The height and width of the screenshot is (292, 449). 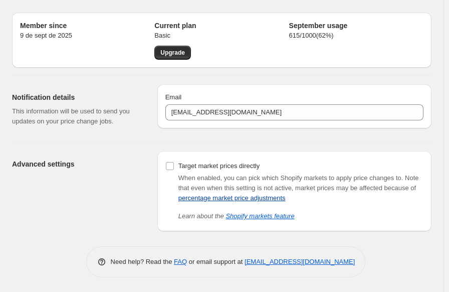 What do you see at coordinates (87, 26) in the screenshot?
I see `h2: Member since` at bounding box center [87, 26].